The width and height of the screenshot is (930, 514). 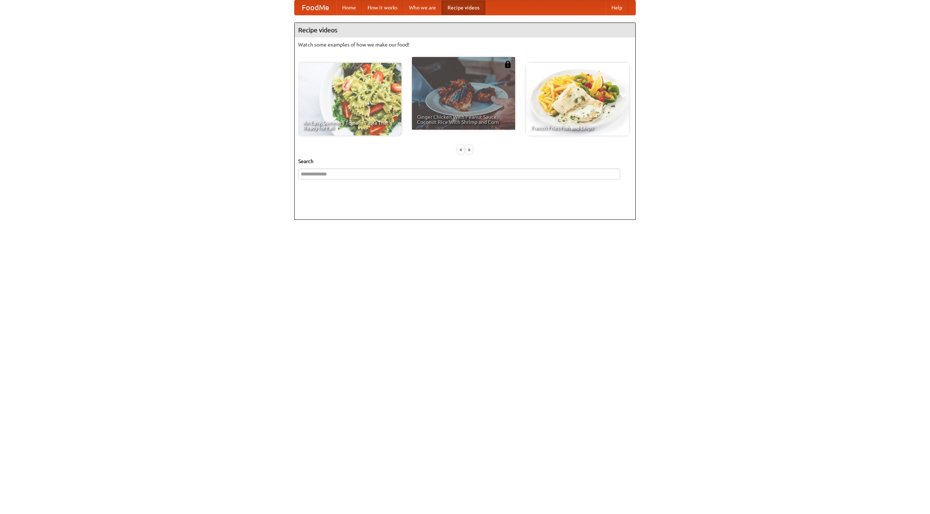 I want to click on p: Watch some examples of how we make our food!, so click(x=465, y=45).